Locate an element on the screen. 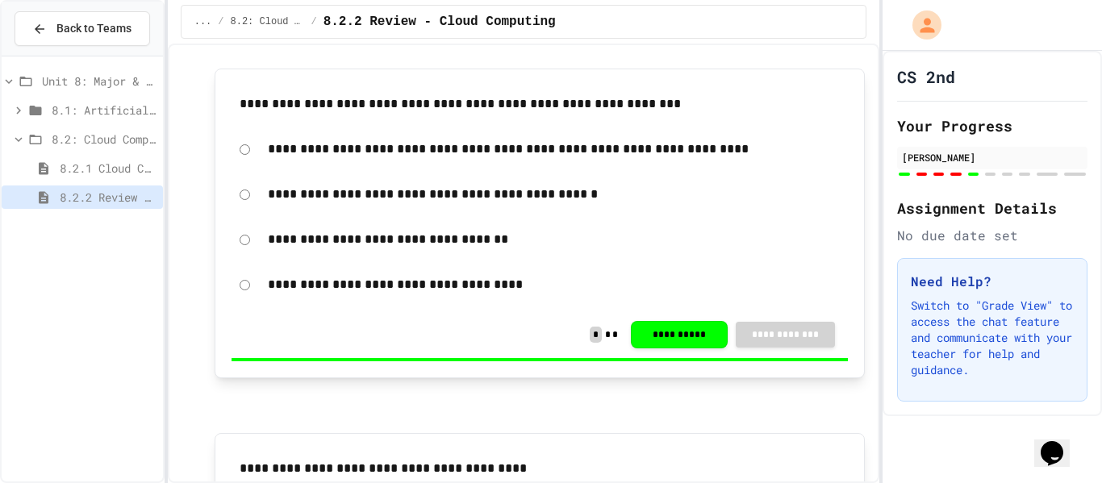 This screenshot has height=483, width=1102. span: Back to Teams is located at coordinates (94, 28).